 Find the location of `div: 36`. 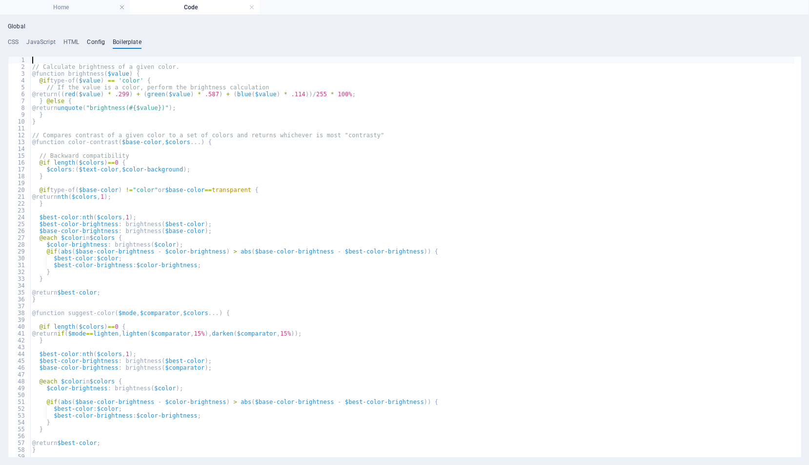

div: 36 is located at coordinates (20, 299).